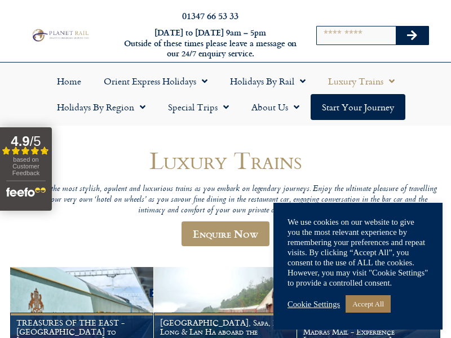 Image resolution: width=451 pixels, height=338 pixels. I want to click on a: Holidays by Region, so click(101, 107).